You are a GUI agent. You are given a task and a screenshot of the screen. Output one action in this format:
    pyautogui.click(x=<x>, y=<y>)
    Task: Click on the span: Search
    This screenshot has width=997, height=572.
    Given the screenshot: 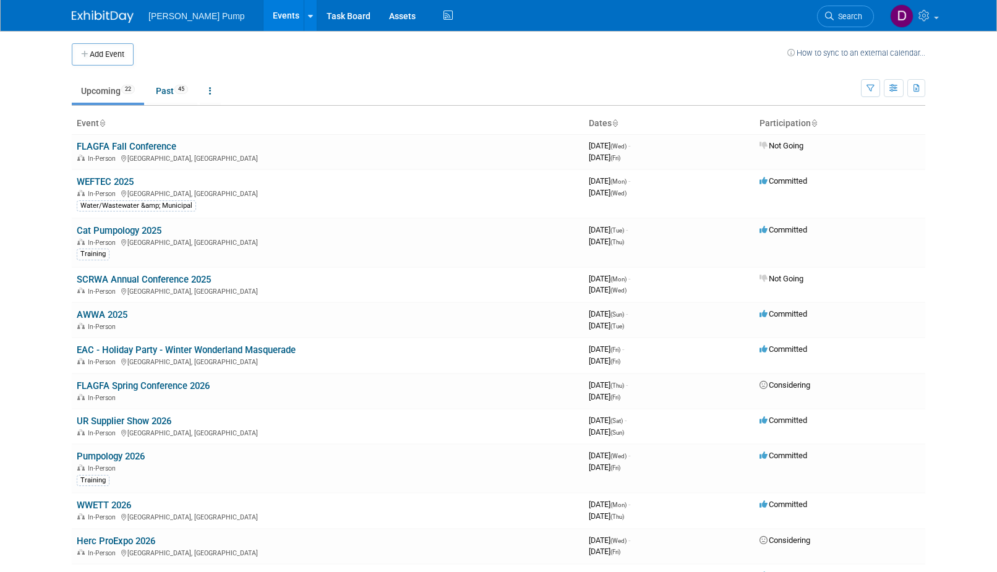 What is the action you would take?
    pyautogui.click(x=848, y=16)
    